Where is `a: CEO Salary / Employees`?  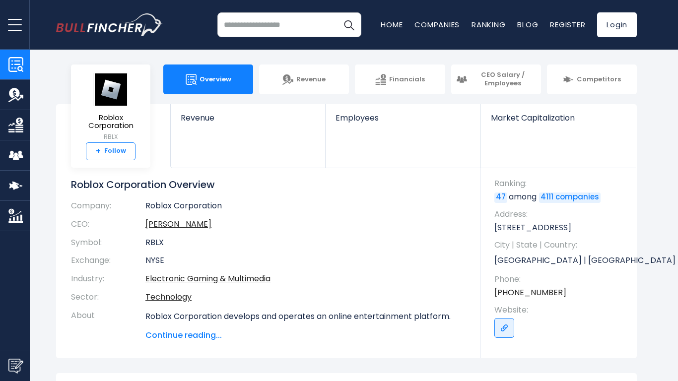 a: CEO Salary / Employees is located at coordinates (496, 79).